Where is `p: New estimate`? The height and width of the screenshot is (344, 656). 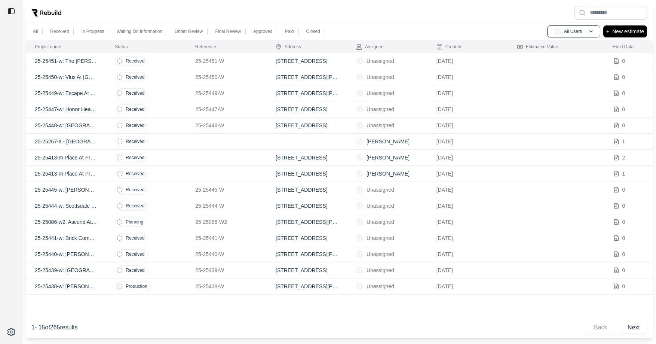
p: New estimate is located at coordinates (628, 31).